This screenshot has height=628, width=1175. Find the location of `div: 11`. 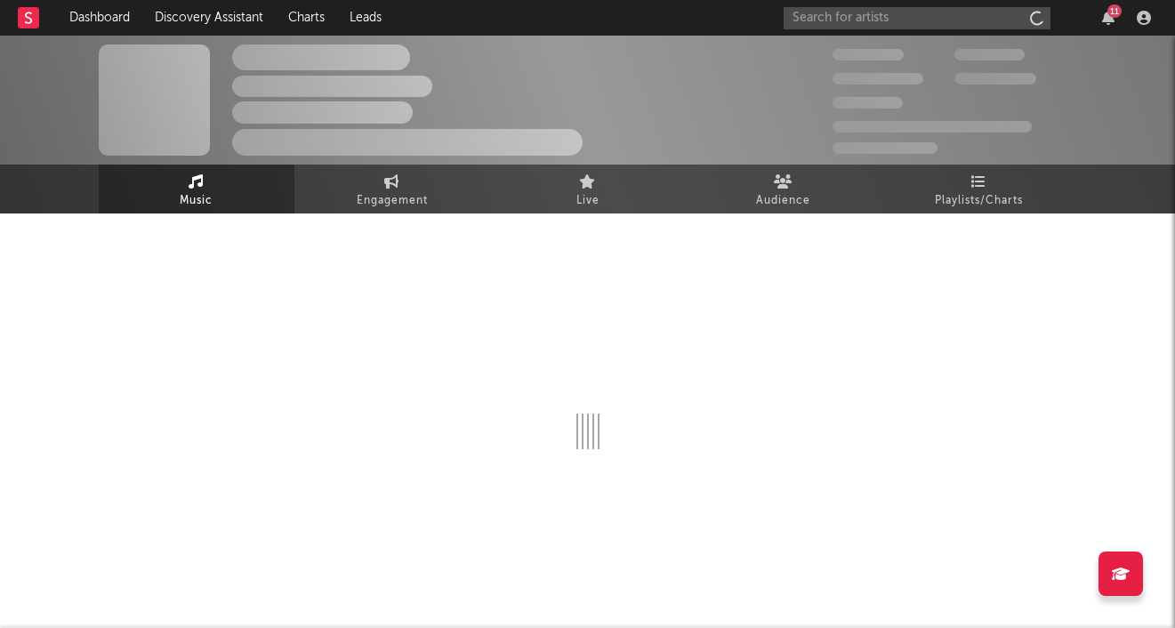

div: 11 is located at coordinates (1115, 11).